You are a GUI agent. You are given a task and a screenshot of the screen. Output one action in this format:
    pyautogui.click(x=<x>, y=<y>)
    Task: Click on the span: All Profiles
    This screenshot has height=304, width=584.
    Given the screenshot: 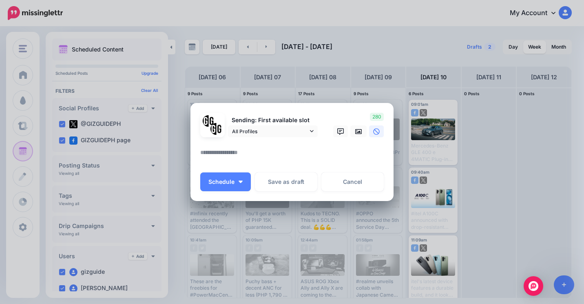 What is the action you would take?
    pyautogui.click(x=270, y=131)
    